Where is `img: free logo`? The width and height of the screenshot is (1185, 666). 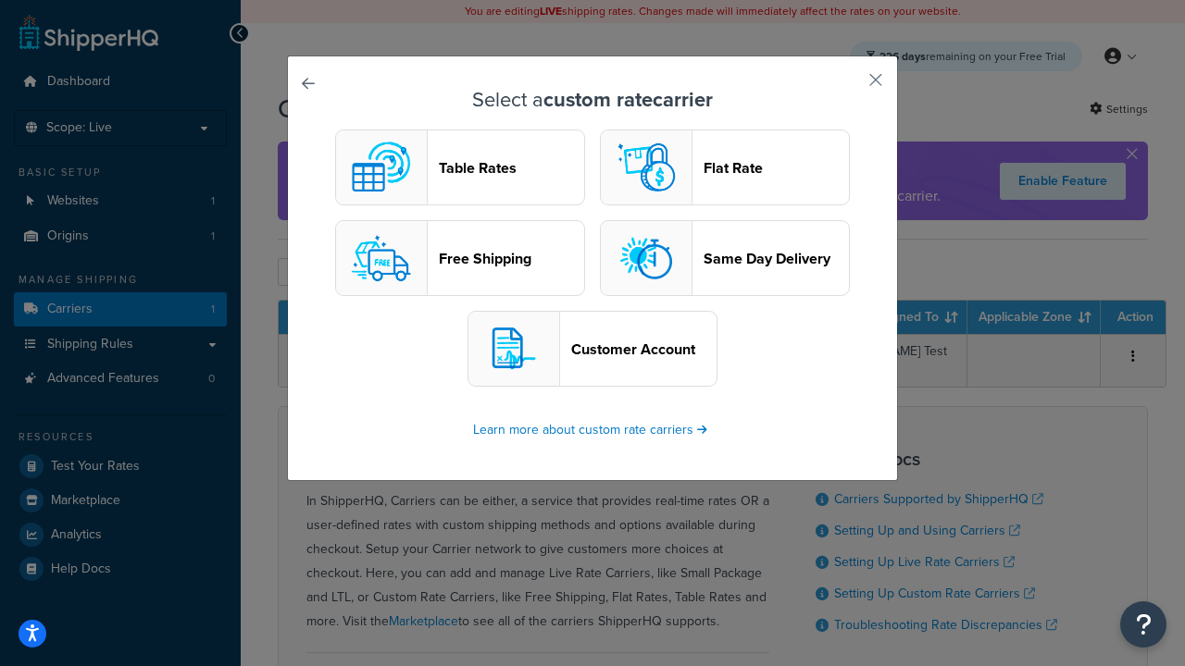
img: free logo is located at coordinates (381, 258).